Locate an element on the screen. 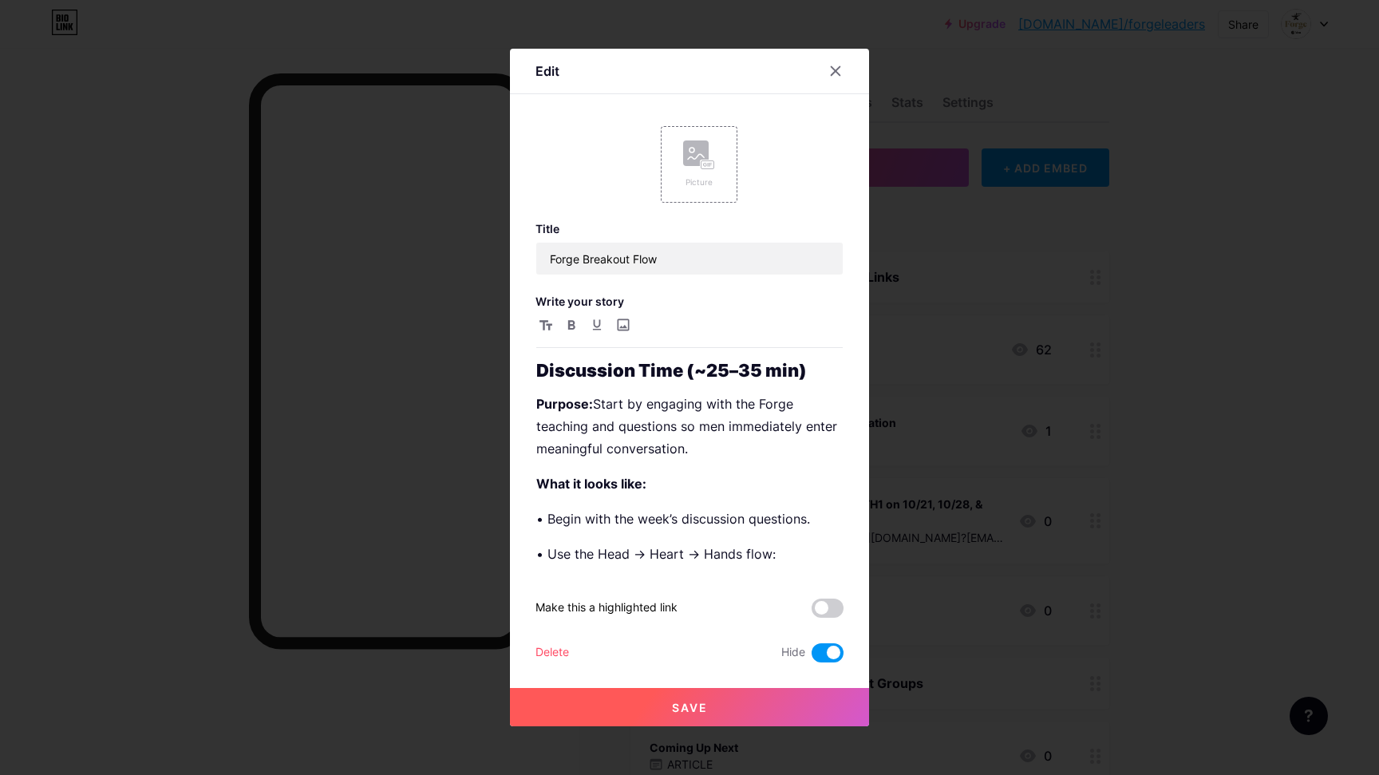  p: • Use the Head → Heart → Hands flow: is located at coordinates (690, 554).